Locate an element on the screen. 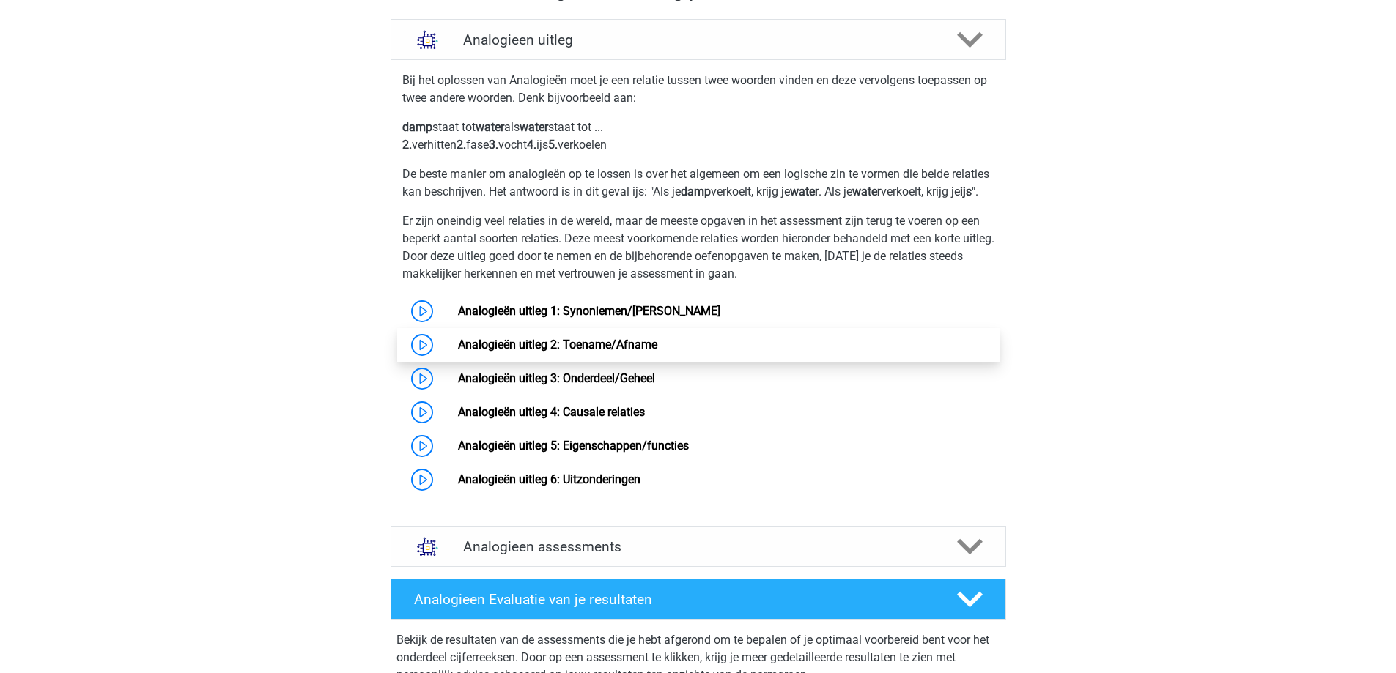 This screenshot has width=1396, height=673. p: staat tot als staat tot ... verhitten fase vocht ijs verkoelen is located at coordinates (698, 136).